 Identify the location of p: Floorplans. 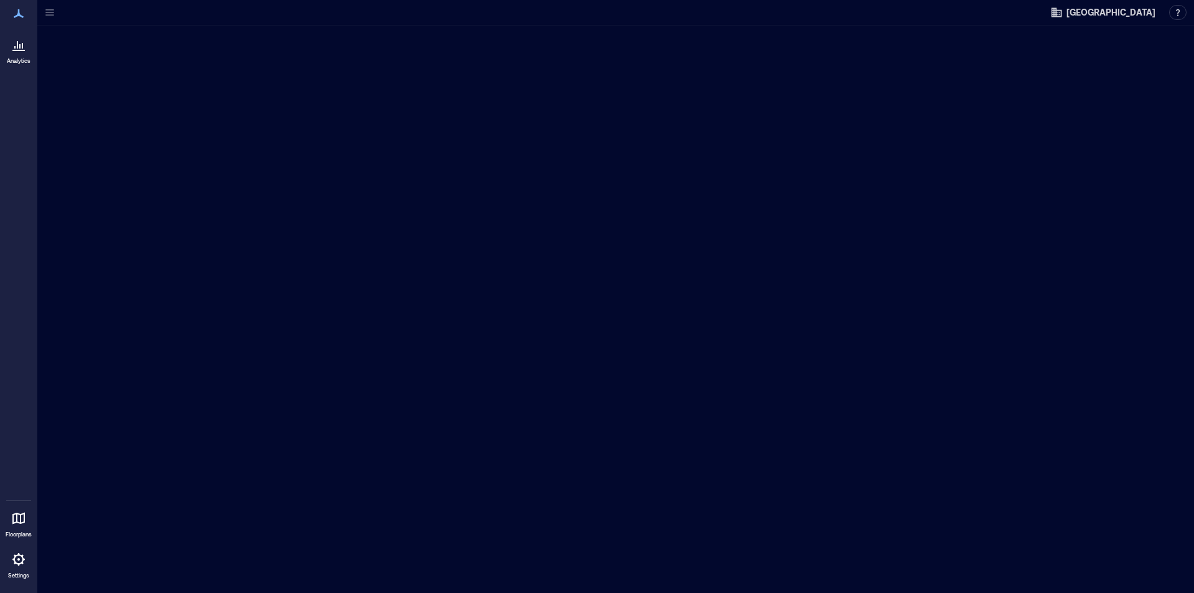
(19, 534).